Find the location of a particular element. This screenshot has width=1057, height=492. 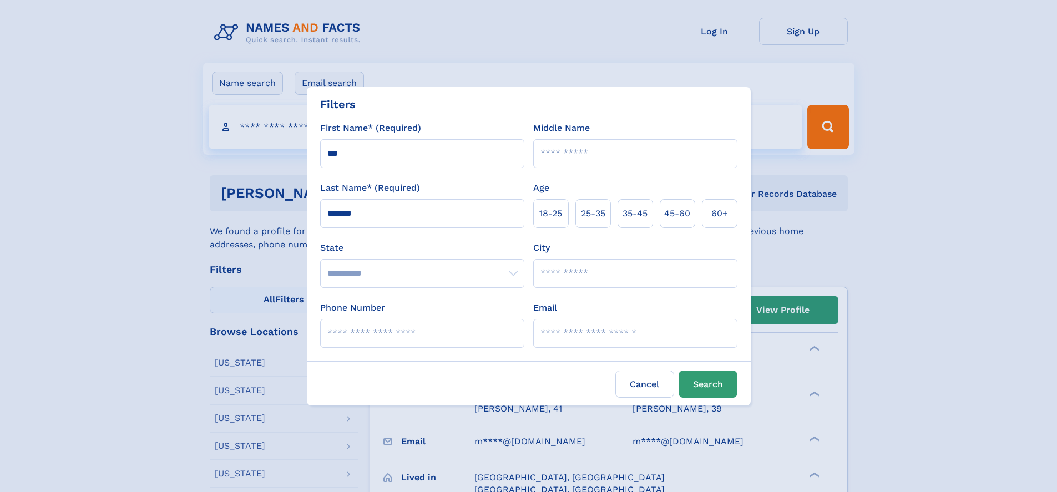

span: 18‑25 is located at coordinates (550, 214).